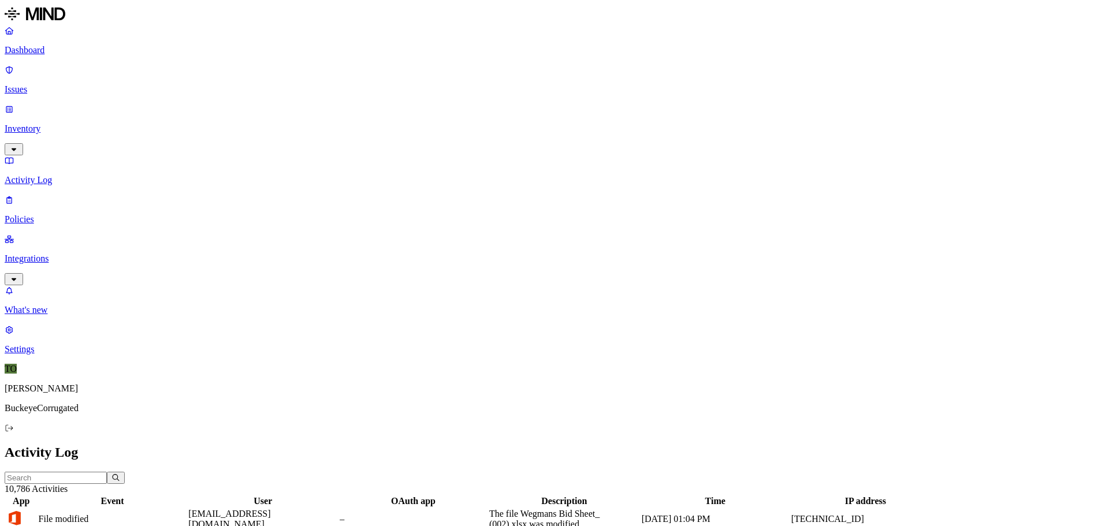  What do you see at coordinates (554, 300) in the screenshot?
I see `a: What's new` at bounding box center [554, 300].